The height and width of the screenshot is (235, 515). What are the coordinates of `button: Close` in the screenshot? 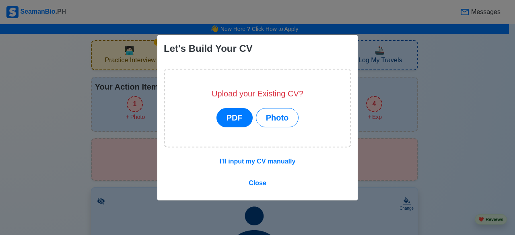 It's located at (258, 184).